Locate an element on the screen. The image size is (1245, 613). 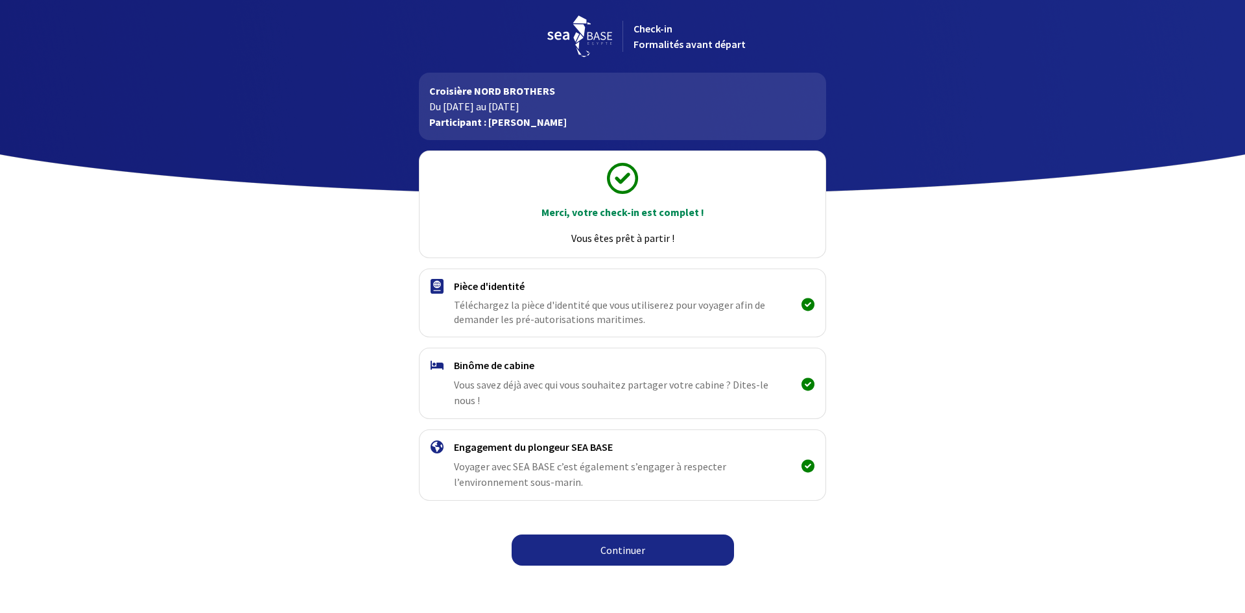
img: engagement.svg is located at coordinates (437, 447).